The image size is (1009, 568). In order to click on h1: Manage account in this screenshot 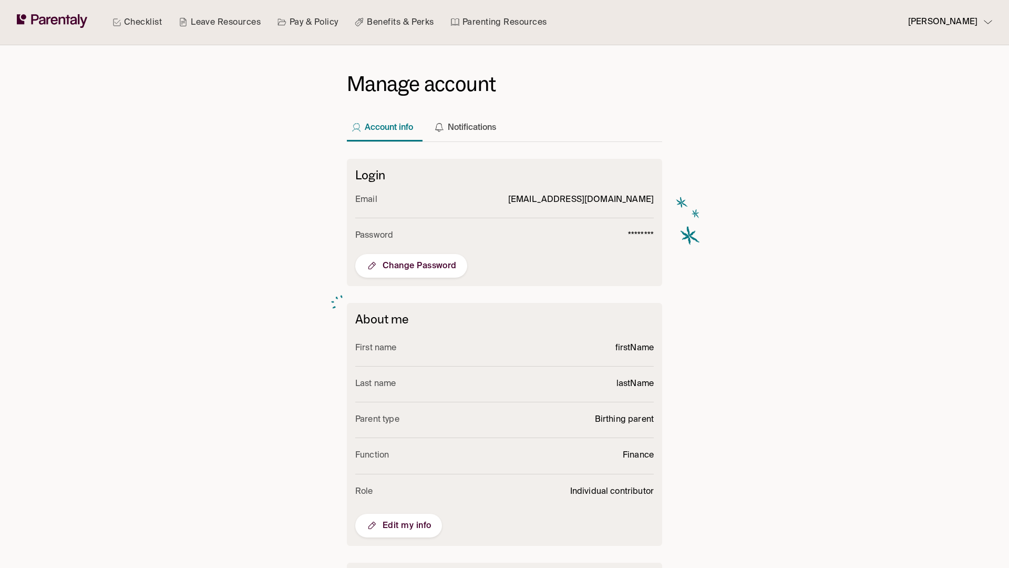, I will do `click(505, 84)`.